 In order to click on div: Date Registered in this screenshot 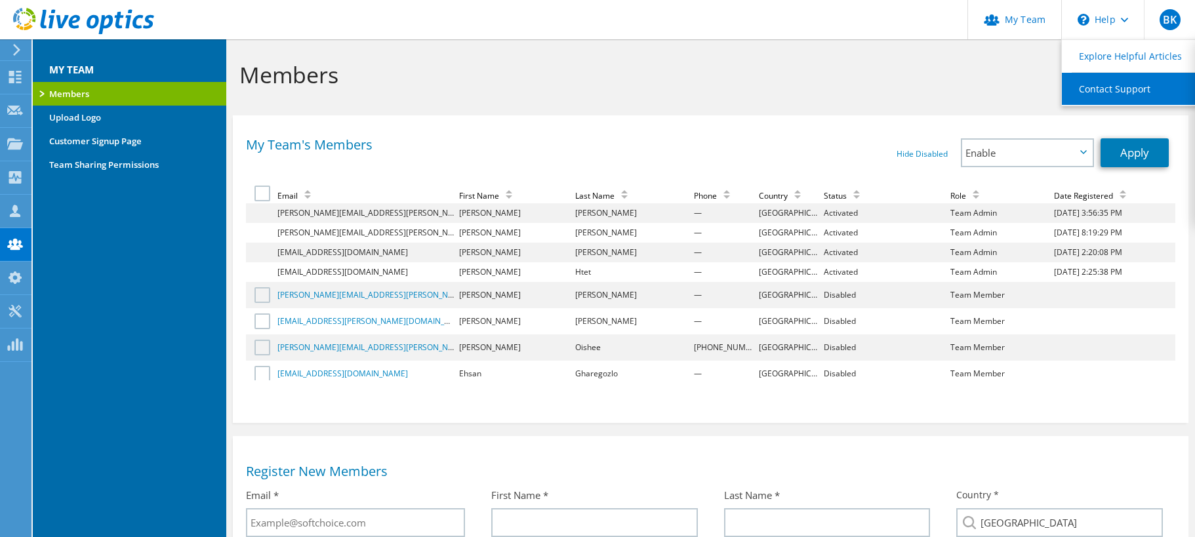, I will do `click(1093, 195)`.